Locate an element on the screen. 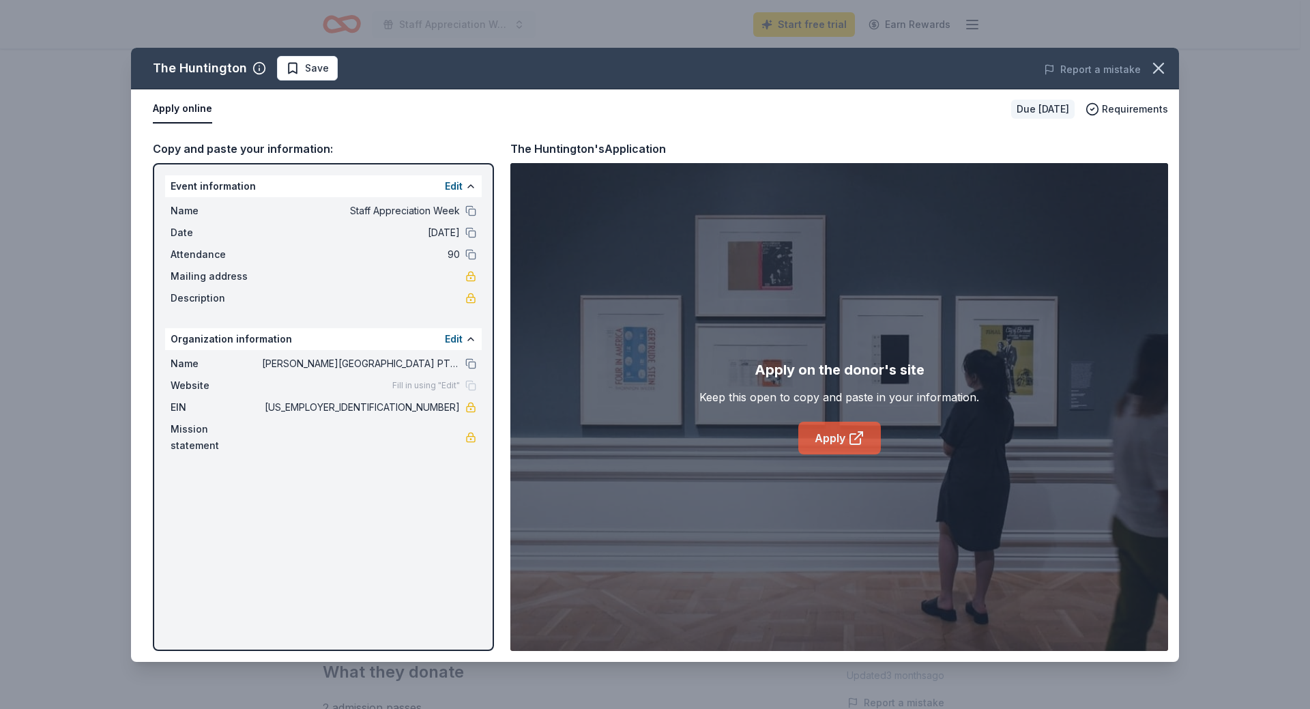 This screenshot has height=709, width=1310. span: Requirements is located at coordinates (1134, 109).